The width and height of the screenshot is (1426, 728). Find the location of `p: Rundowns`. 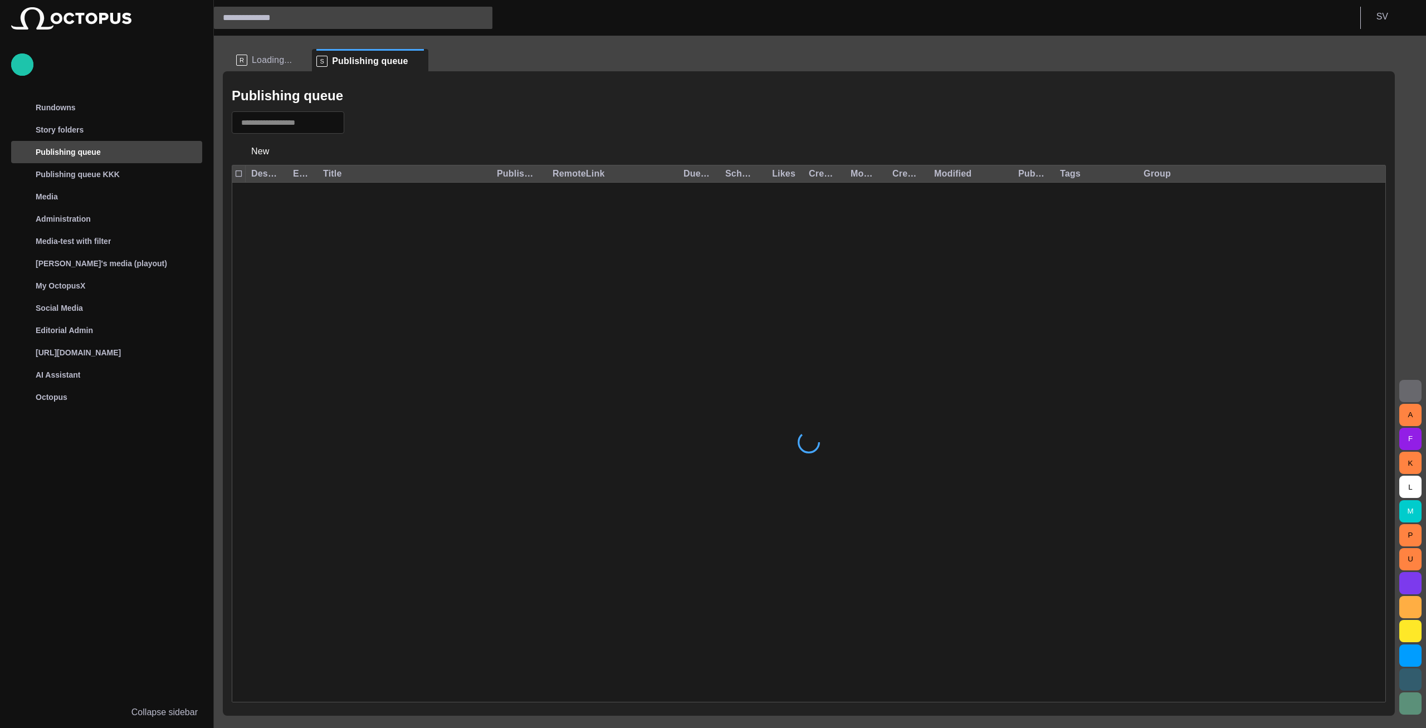

p: Rundowns is located at coordinates (56, 108).